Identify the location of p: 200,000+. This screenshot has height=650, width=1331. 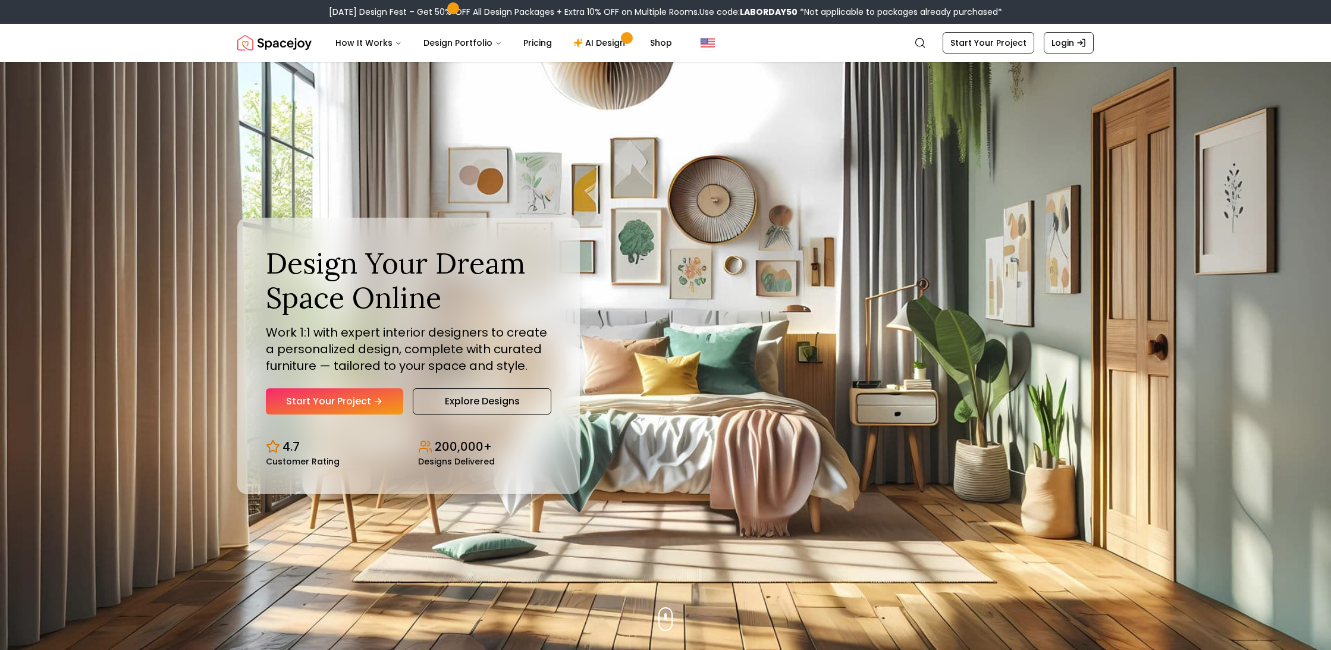
(463, 447).